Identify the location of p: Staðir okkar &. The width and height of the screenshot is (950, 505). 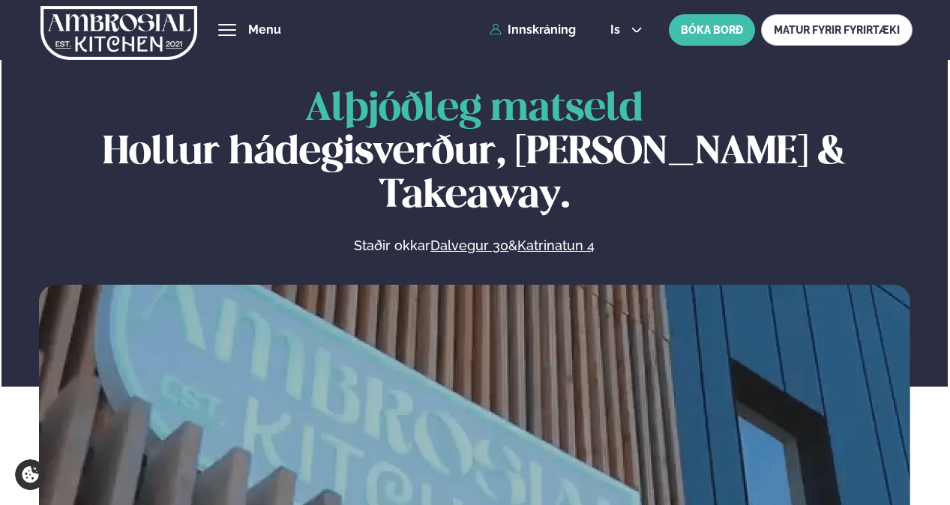
(475, 246).